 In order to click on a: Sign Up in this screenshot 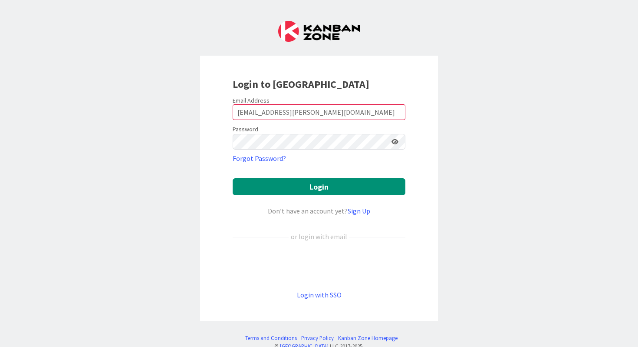, I will do `click(359, 211)`.